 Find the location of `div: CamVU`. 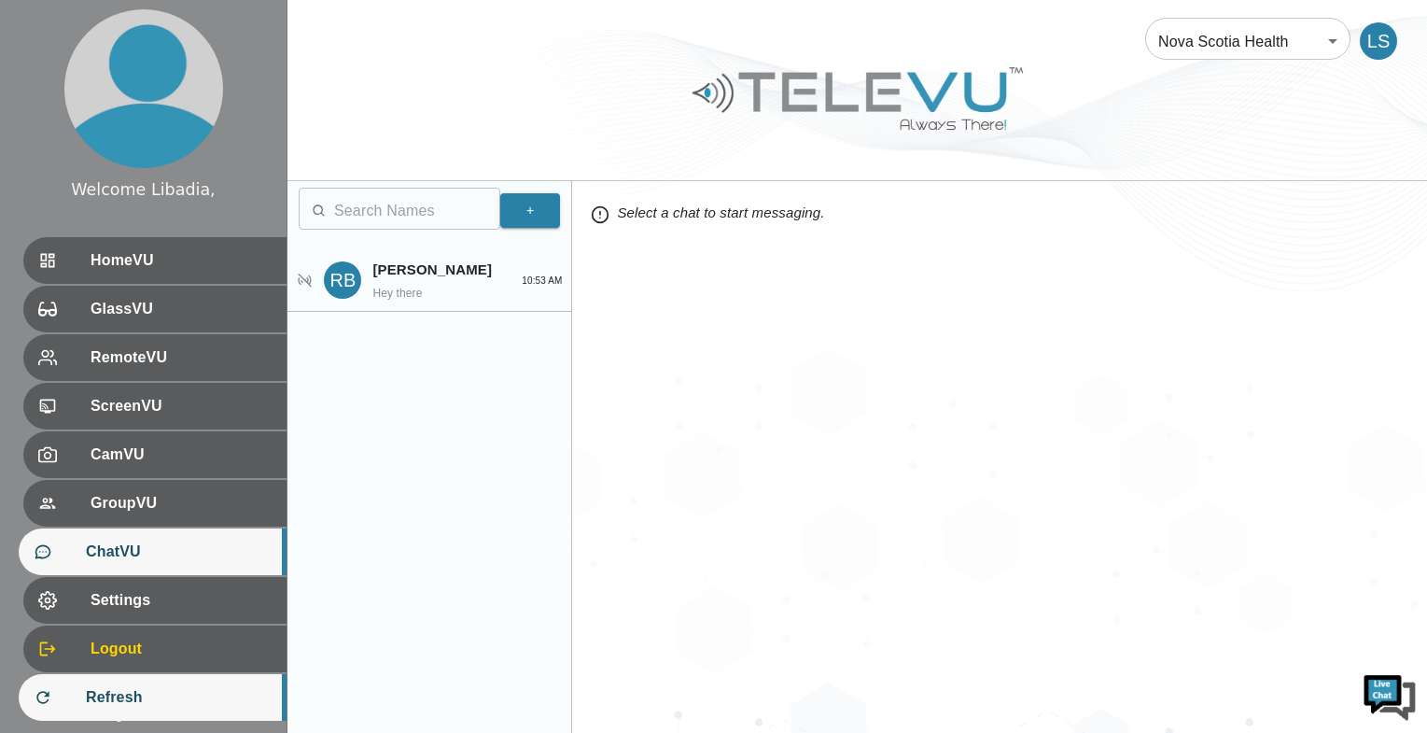

div: CamVU is located at coordinates (155, 454).